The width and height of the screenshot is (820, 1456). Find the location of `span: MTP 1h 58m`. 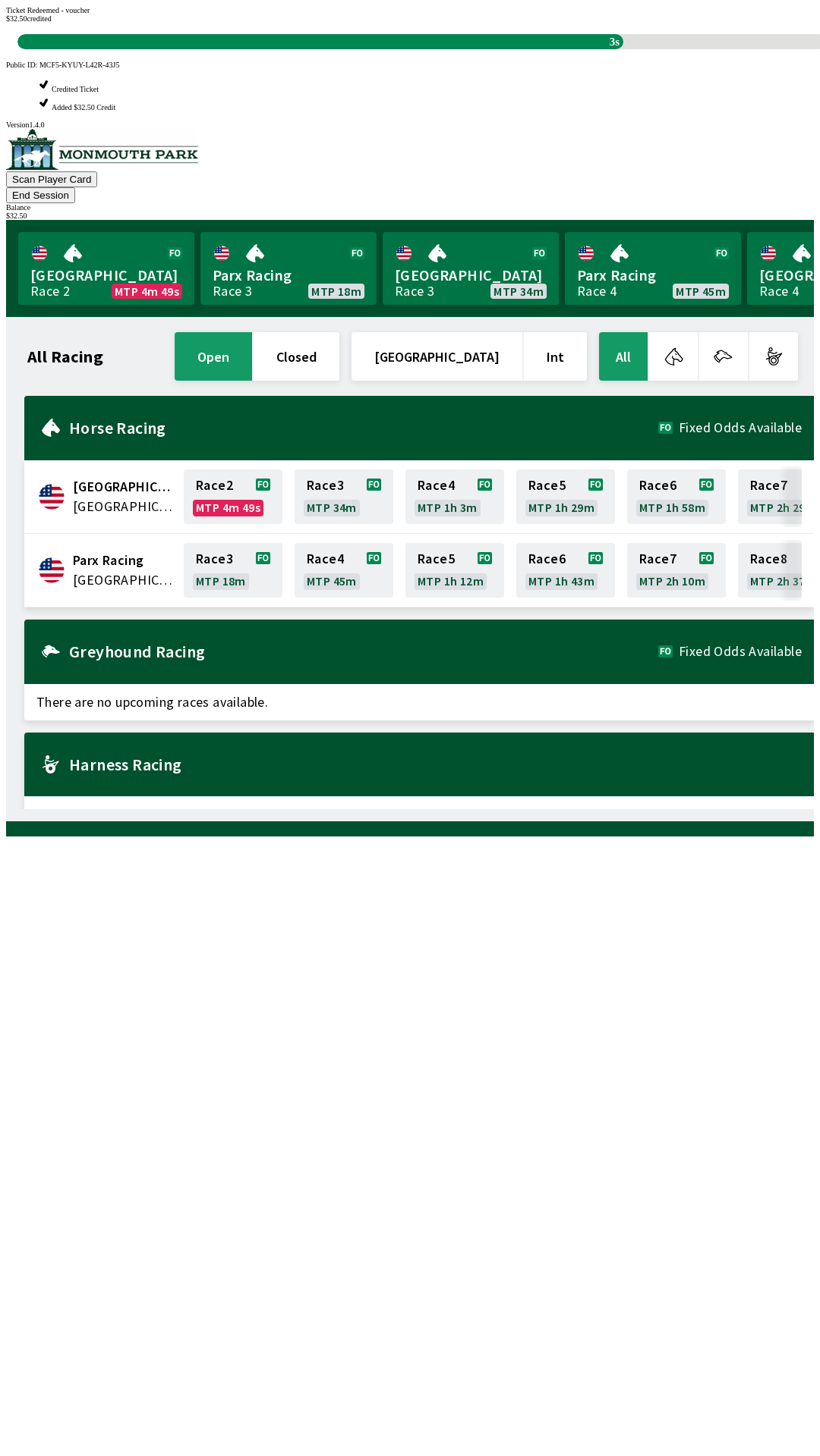

span: MTP 1h 58m is located at coordinates (672, 508).